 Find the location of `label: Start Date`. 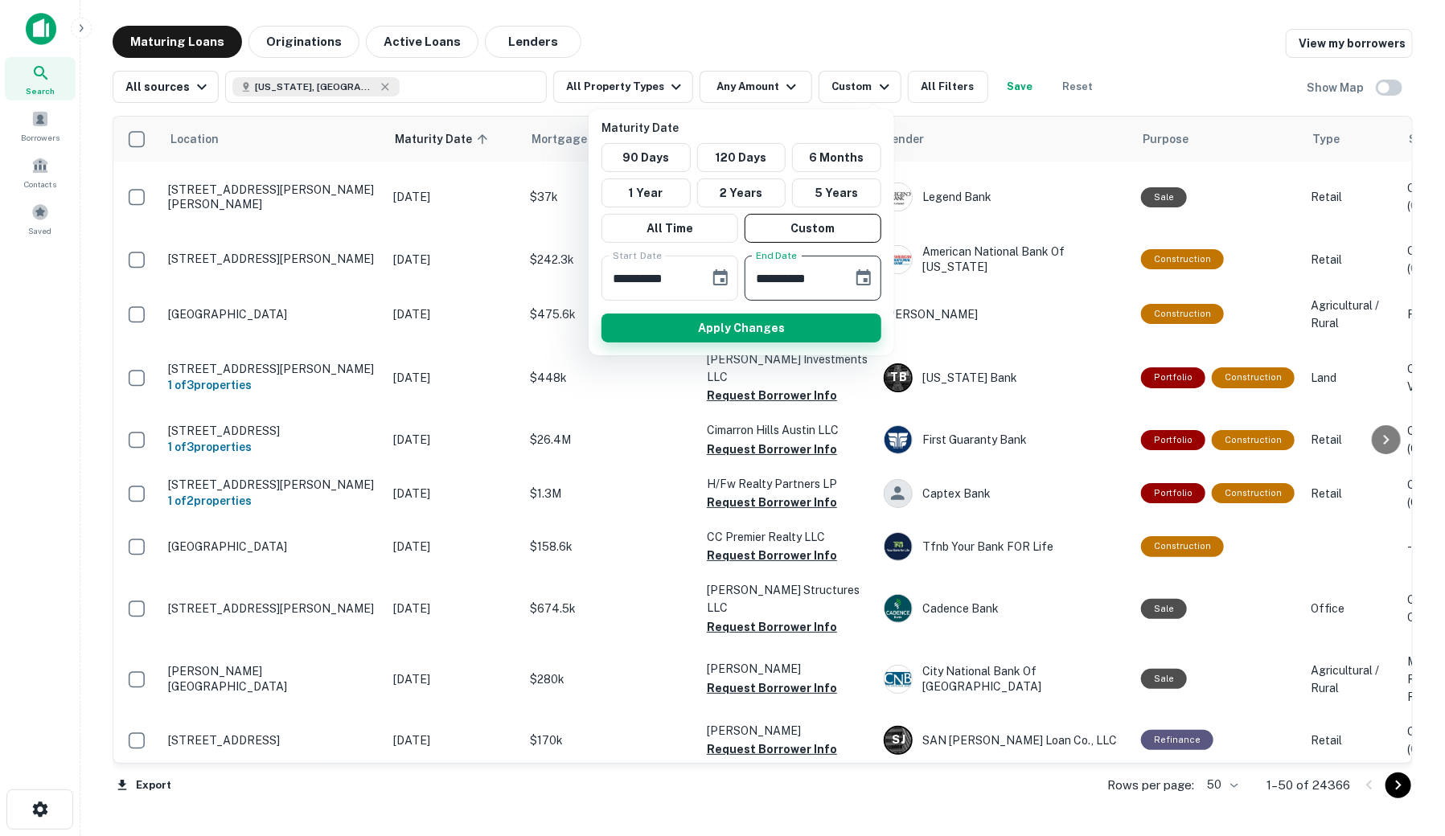

label: Start Date is located at coordinates (637, 255).